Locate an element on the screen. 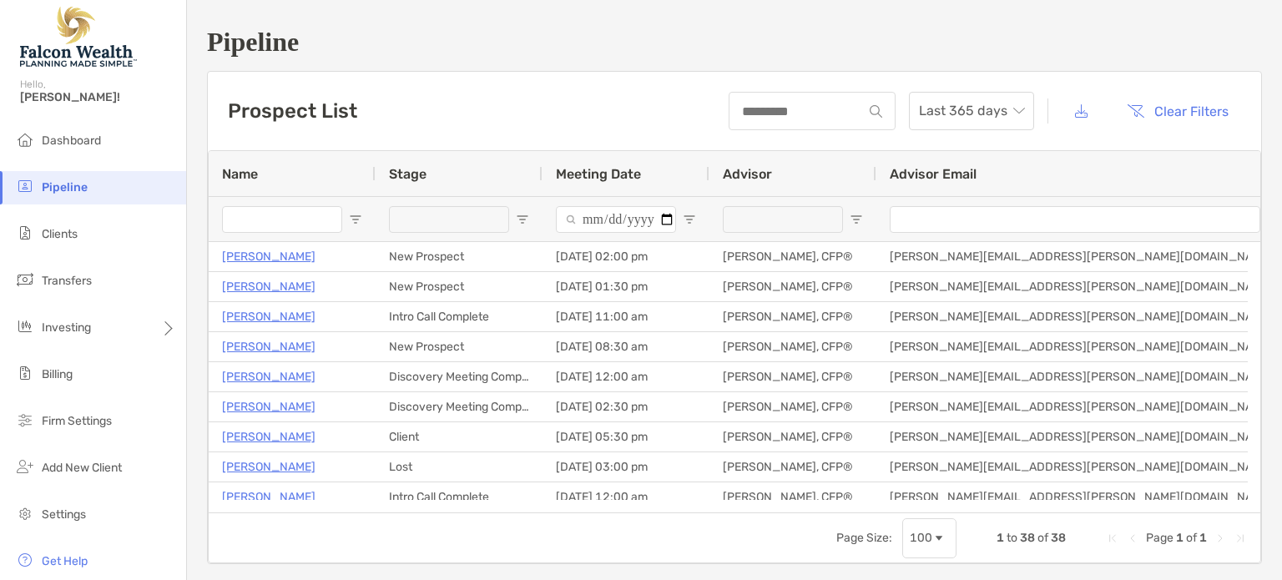  span: Clients is located at coordinates (59, 234).